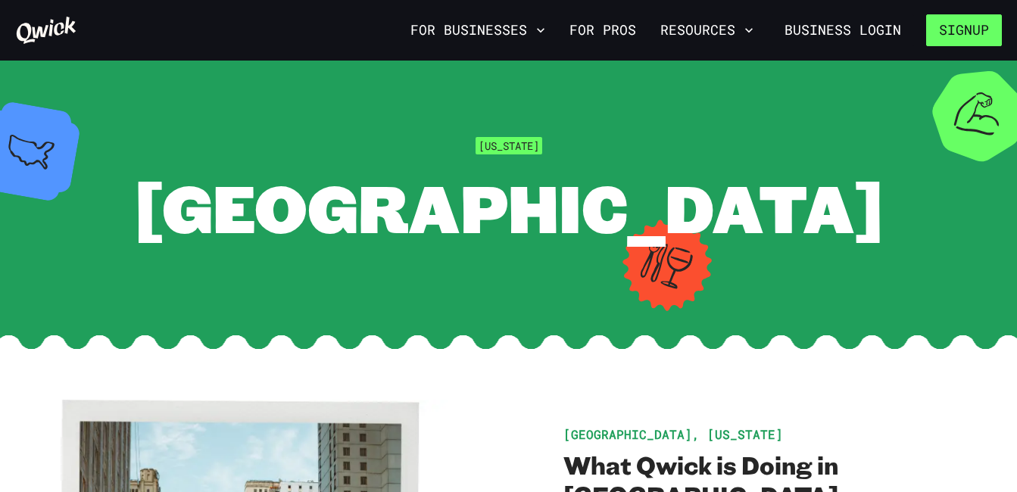  I want to click on button: Signup, so click(964, 30).